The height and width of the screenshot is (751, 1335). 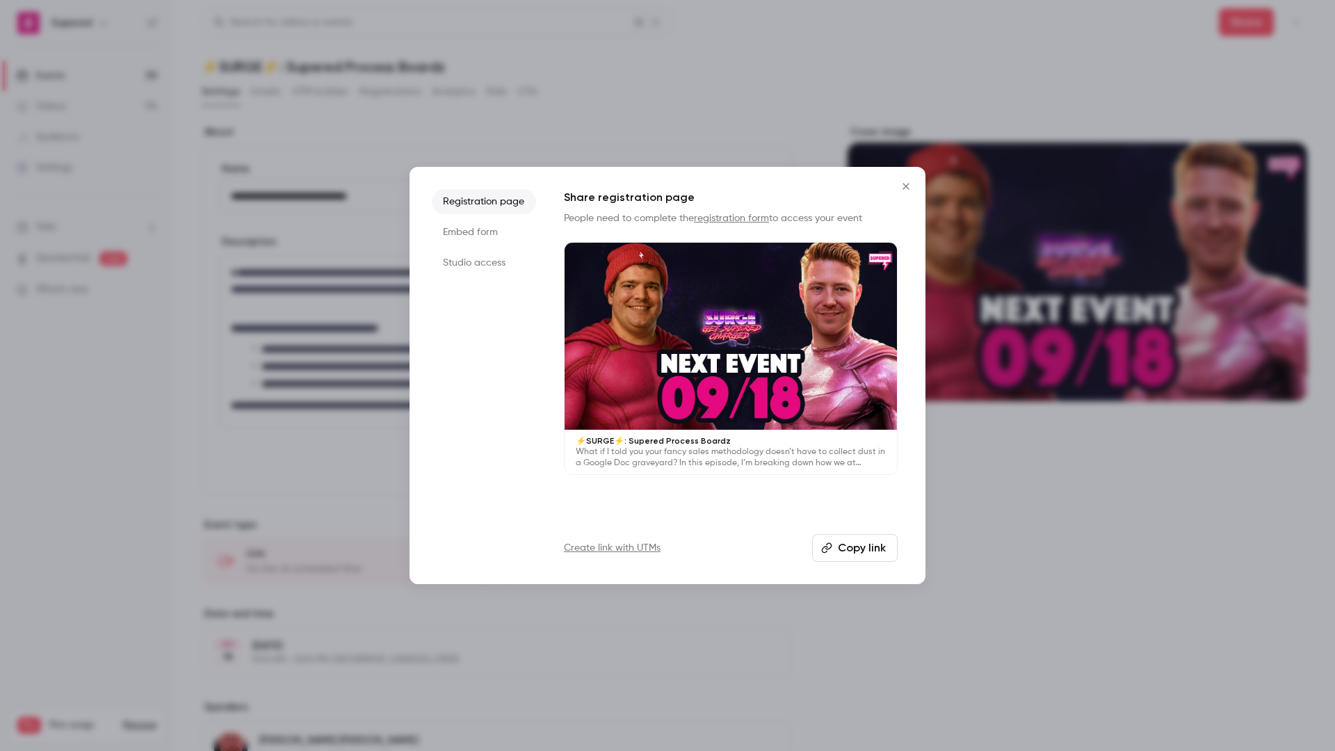 I want to click on p: ⚡️SURGE⚡️: Supered Process Boardz, so click(x=731, y=441).